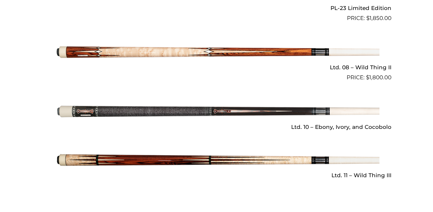 The image size is (433, 212). Describe the element at coordinates (217, 157) in the screenshot. I see `a: Ltd. 11 – Wild Thing III` at that location.